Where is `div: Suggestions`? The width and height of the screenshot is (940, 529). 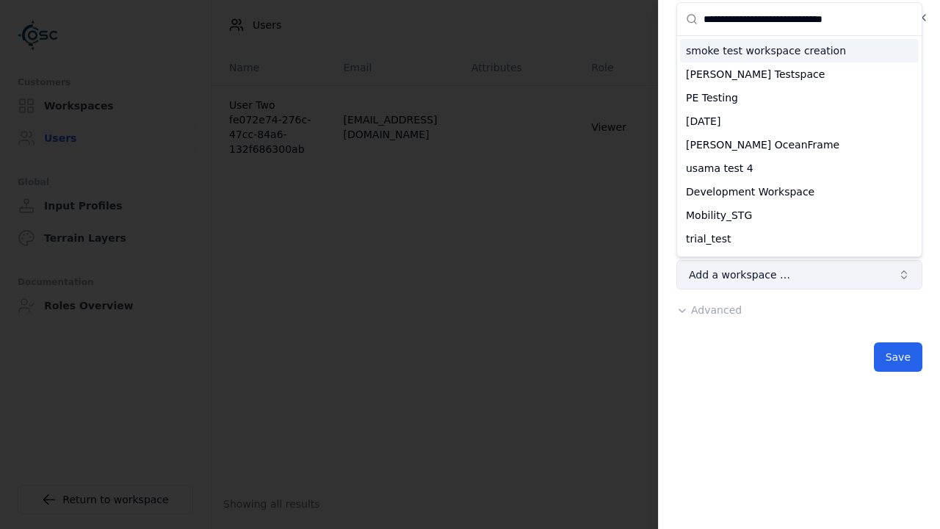
div: Suggestions is located at coordinates (799, 146).